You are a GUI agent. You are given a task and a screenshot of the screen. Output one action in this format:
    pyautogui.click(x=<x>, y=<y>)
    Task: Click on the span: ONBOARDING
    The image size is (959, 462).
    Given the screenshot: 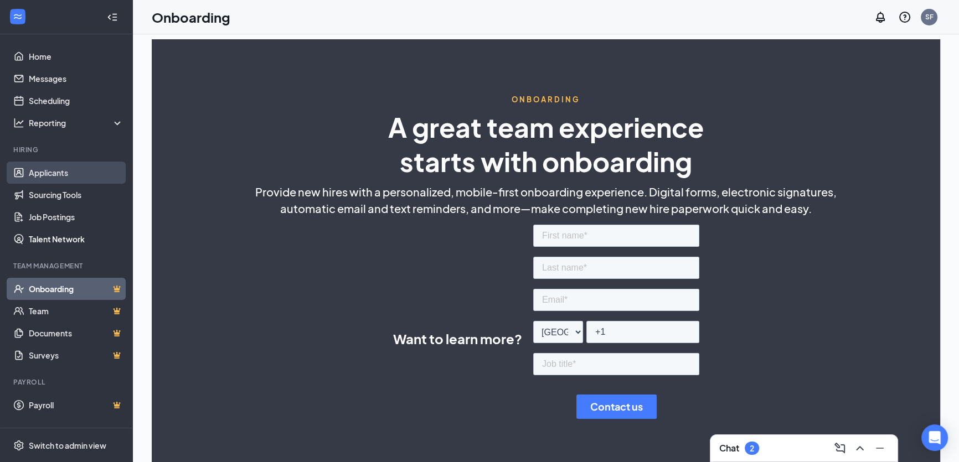 What is the action you would take?
    pyautogui.click(x=546, y=100)
    